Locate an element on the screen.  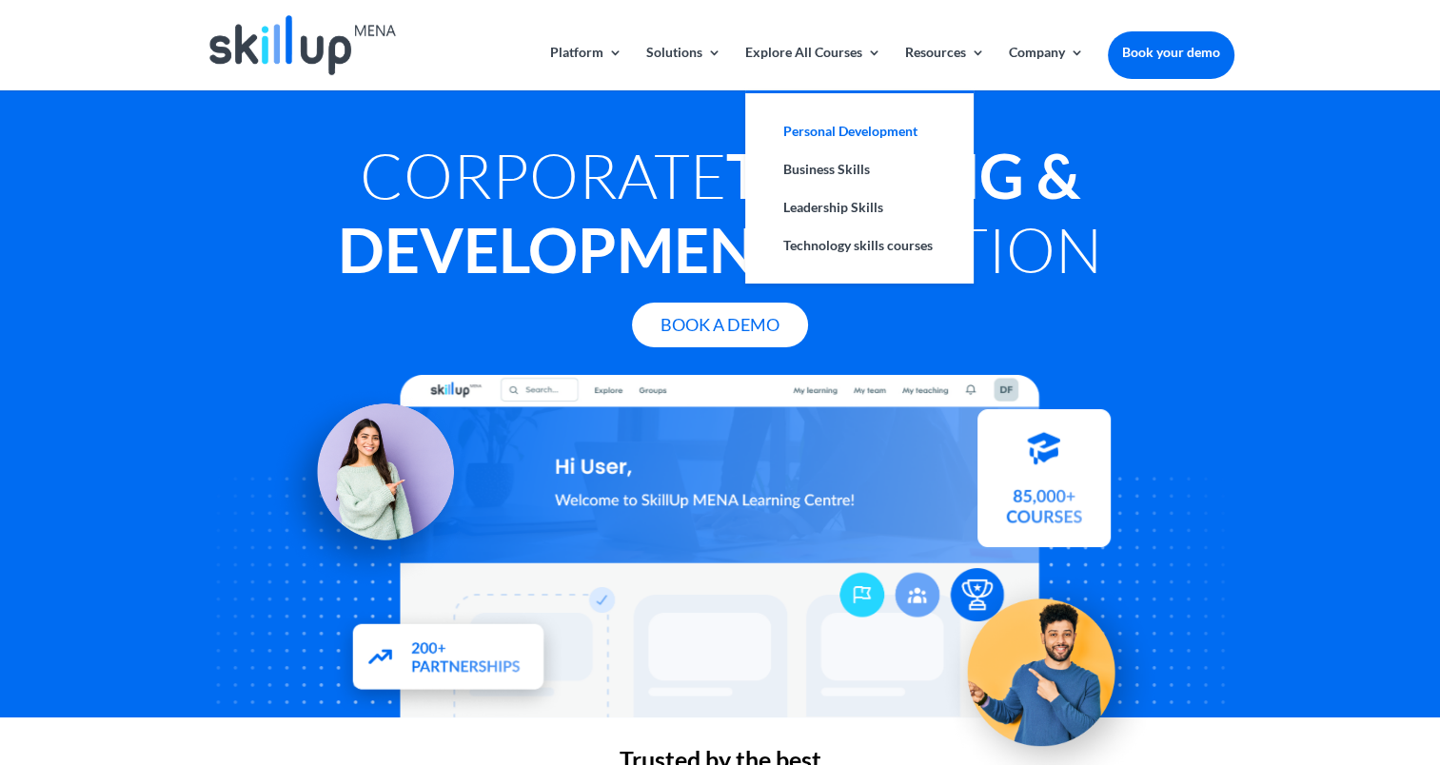
img: Courses library - SkillUp MENA is located at coordinates (1044, 486).